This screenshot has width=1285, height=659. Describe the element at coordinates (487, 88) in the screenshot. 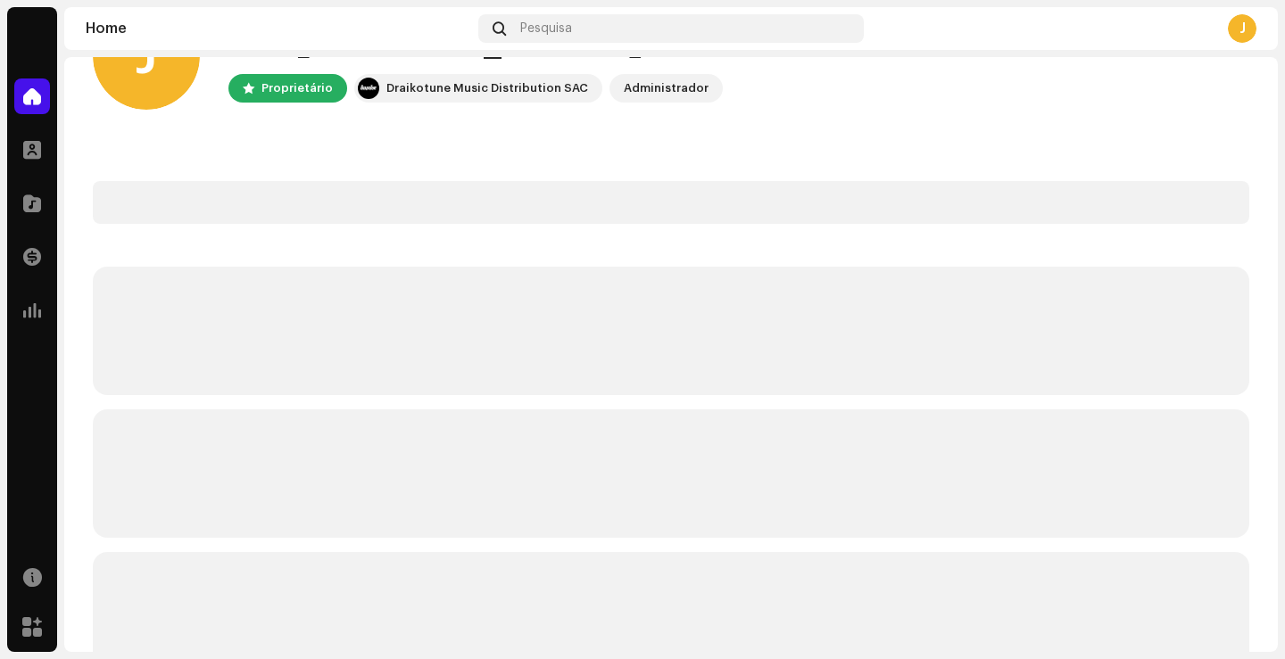

I see `div: Draikotune Music Distribution SAC` at that location.